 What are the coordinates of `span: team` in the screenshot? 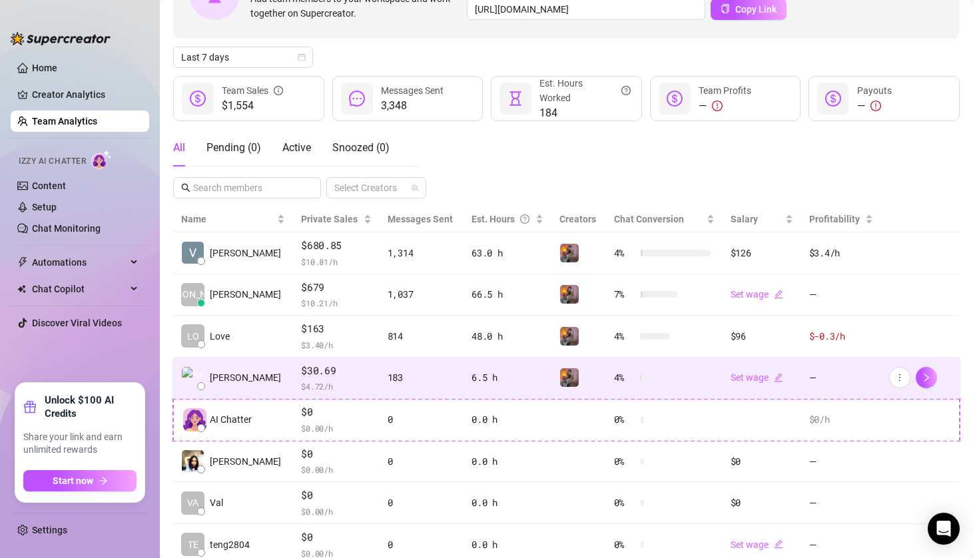 It's located at (415, 188).